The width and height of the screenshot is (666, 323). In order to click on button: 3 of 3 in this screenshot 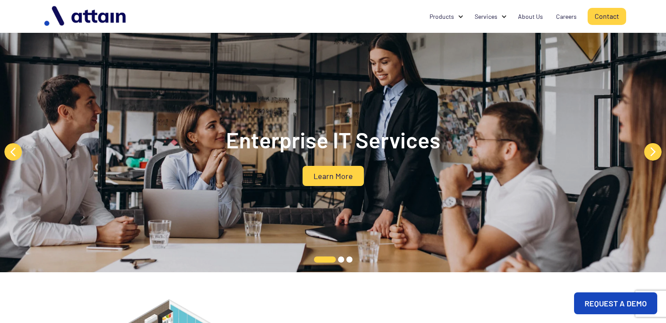, I will do `click(350, 260)`.